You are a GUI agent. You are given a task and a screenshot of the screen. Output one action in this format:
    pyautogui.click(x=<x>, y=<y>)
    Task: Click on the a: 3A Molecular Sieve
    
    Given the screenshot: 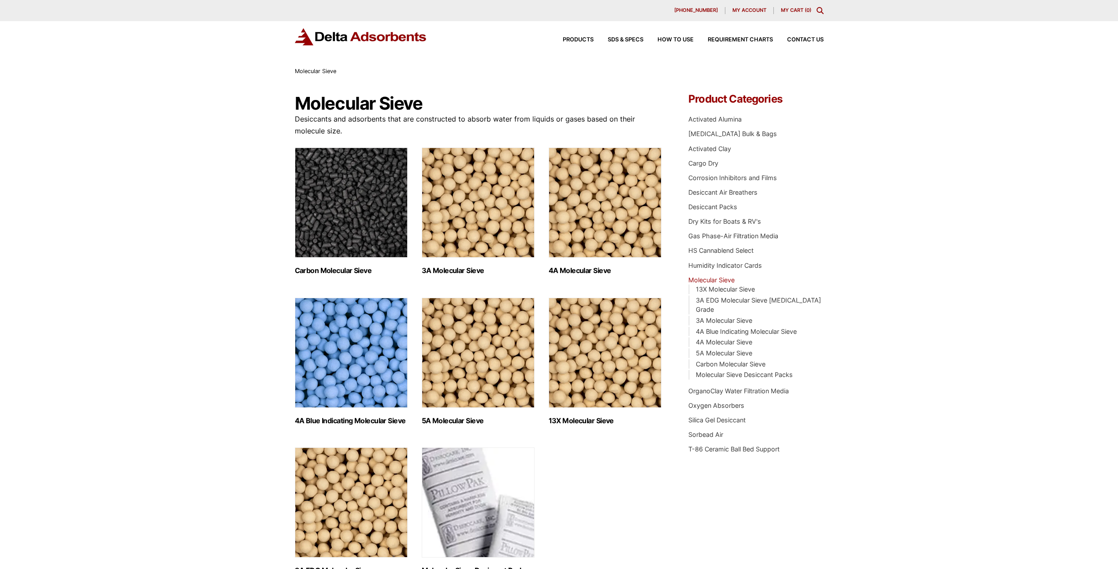 What is the action you would take?
    pyautogui.click(x=724, y=320)
    